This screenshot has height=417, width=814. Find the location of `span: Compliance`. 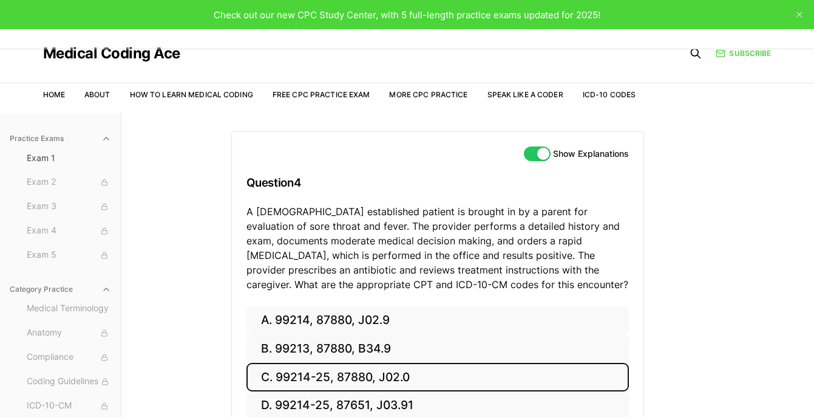

span: Compliance is located at coordinates (69, 357).